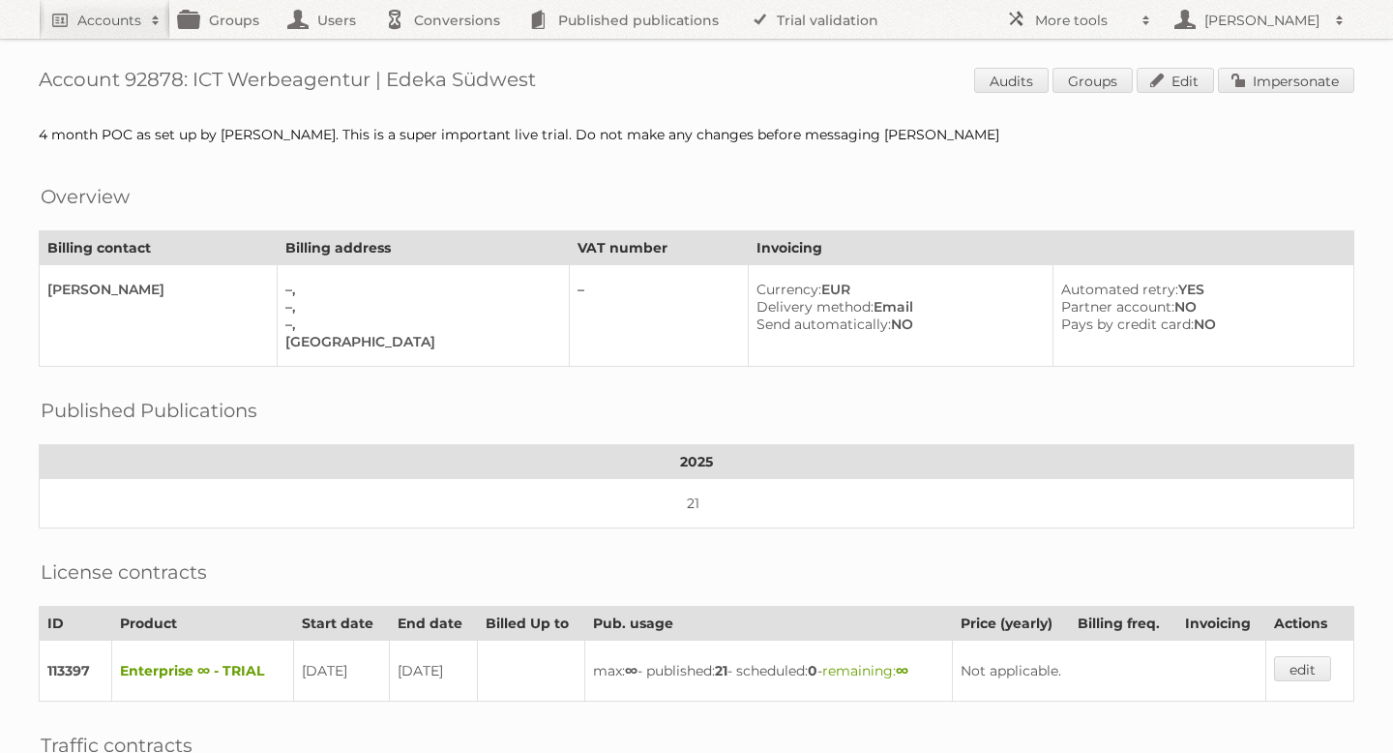 The width and height of the screenshot is (1393, 753). Describe the element at coordinates (1286, 80) in the screenshot. I see `a: Impersonate` at that location.